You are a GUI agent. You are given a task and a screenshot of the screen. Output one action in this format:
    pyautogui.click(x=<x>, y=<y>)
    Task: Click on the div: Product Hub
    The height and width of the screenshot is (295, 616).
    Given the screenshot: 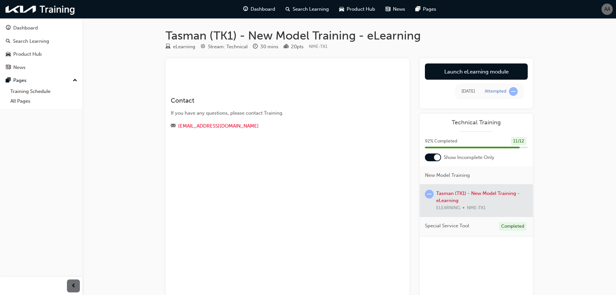 What is the action you would take?
    pyautogui.click(x=27, y=54)
    